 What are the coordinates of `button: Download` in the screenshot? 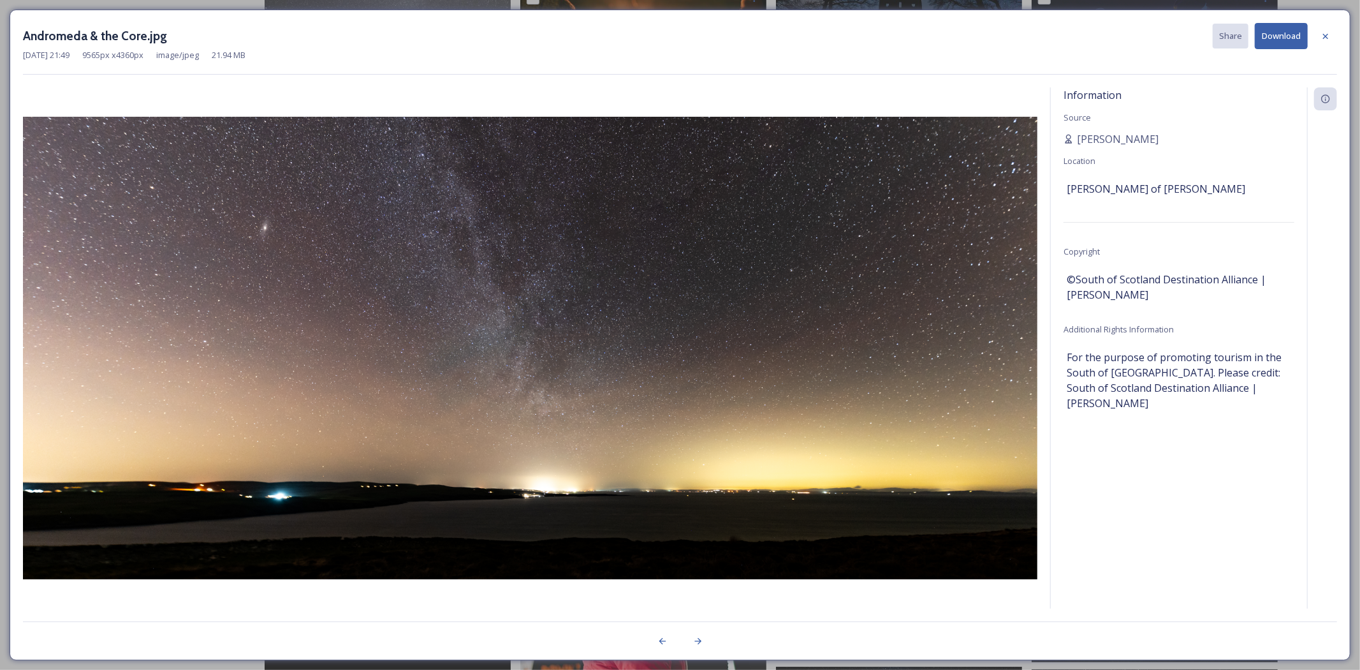 It's located at (1281, 36).